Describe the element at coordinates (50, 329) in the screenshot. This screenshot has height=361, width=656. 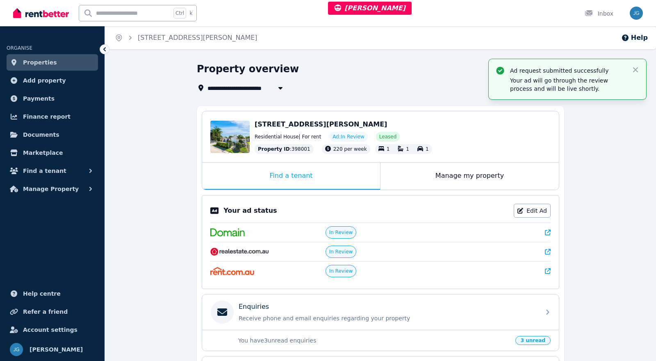
I see `span: Account settings` at that location.